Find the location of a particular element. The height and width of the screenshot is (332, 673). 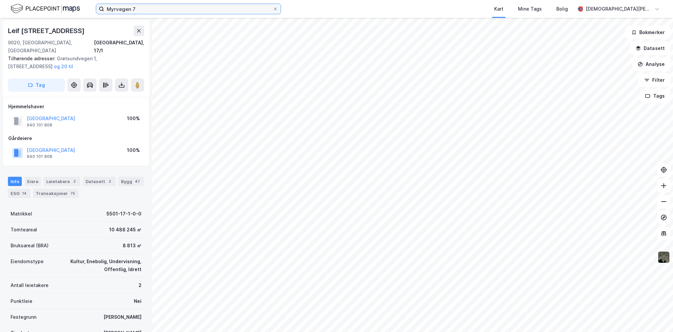

div: Info is located at coordinates (15, 181).